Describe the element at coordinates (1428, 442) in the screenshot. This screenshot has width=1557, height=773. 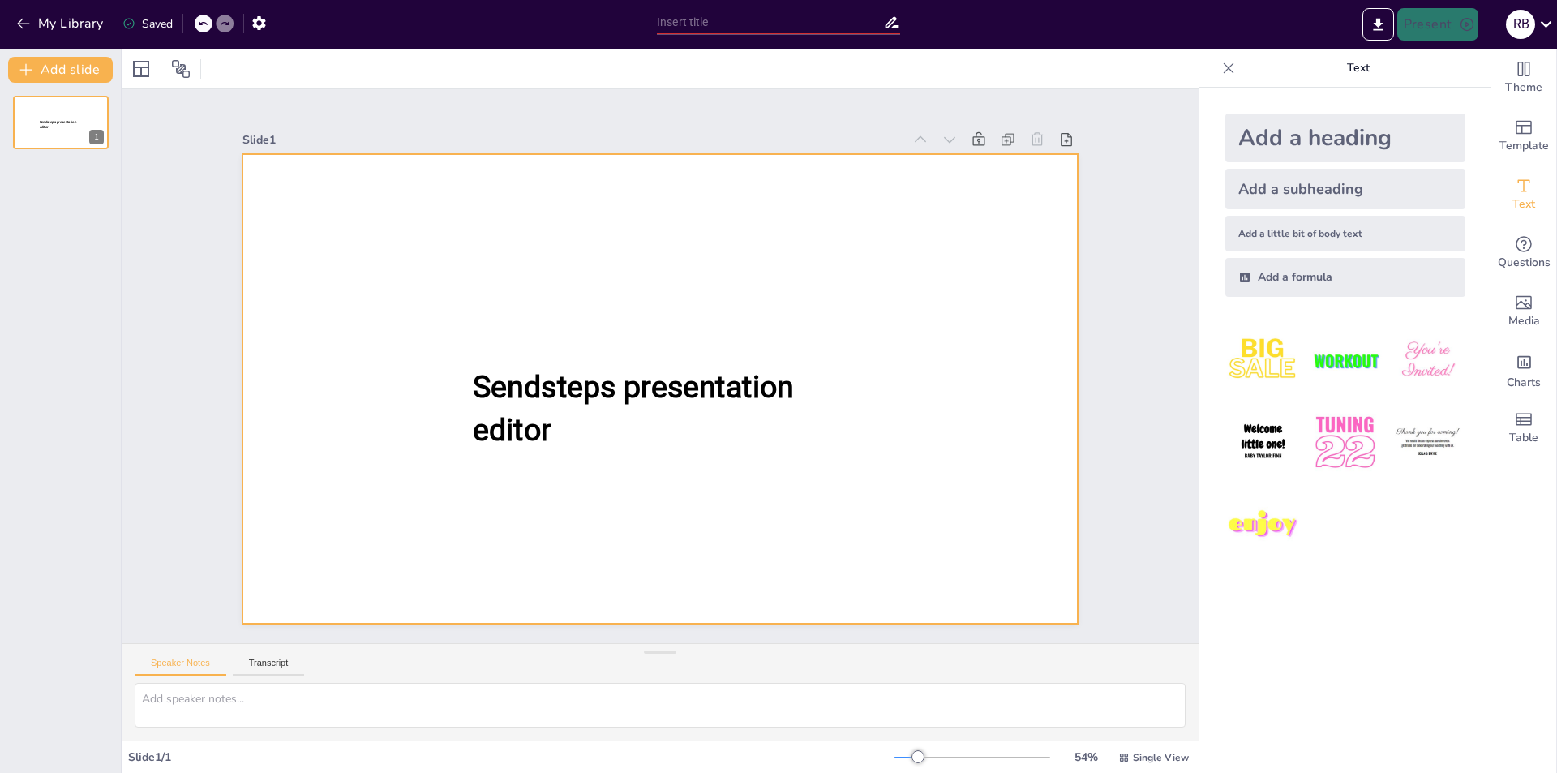
I see `img: 6.jpeg` at that location.